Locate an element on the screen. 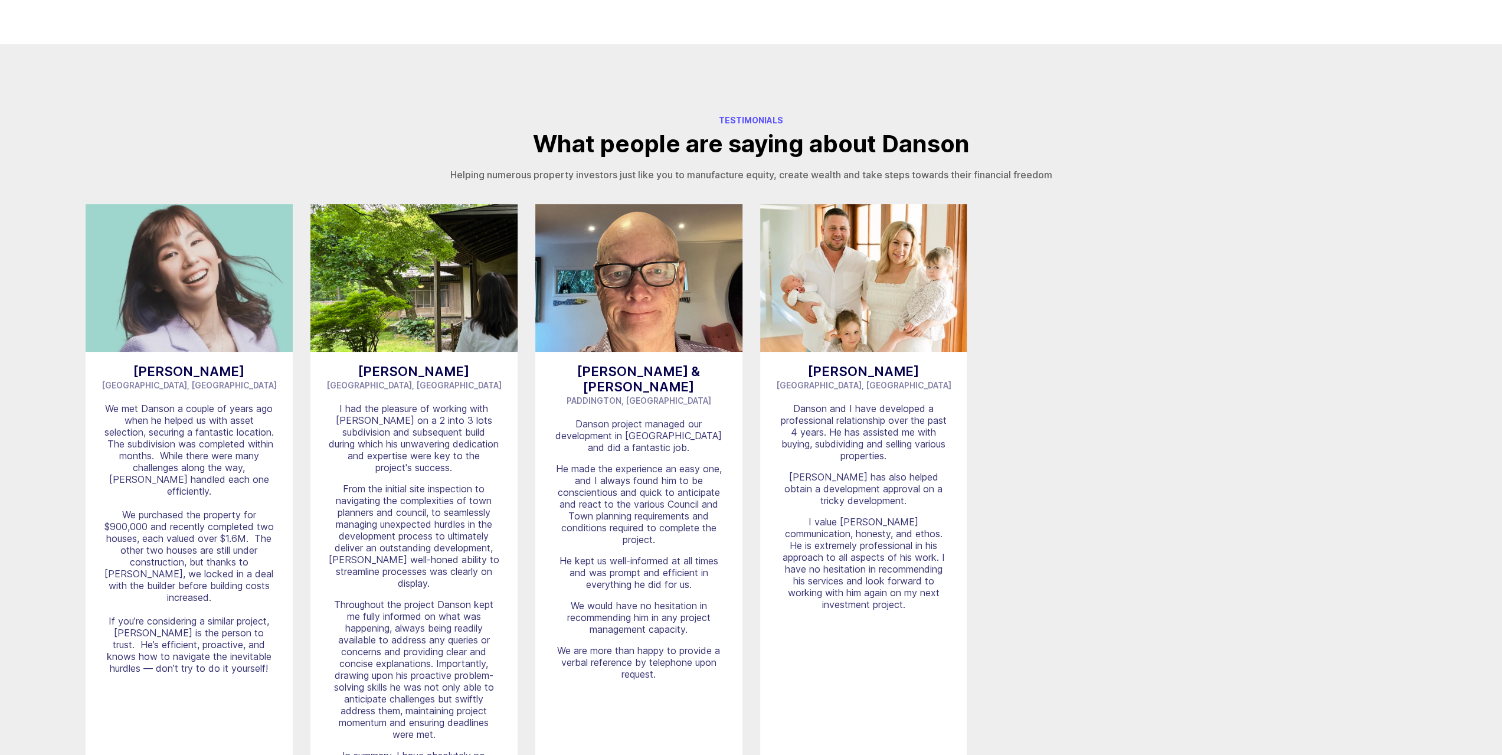 The width and height of the screenshot is (1502, 755). span: Testimonials is located at coordinates (751, 120).